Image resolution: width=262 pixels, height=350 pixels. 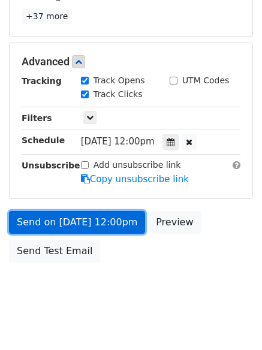 What do you see at coordinates (137, 165) in the screenshot?
I see `label: Add unsubscribe link` at bounding box center [137, 165].